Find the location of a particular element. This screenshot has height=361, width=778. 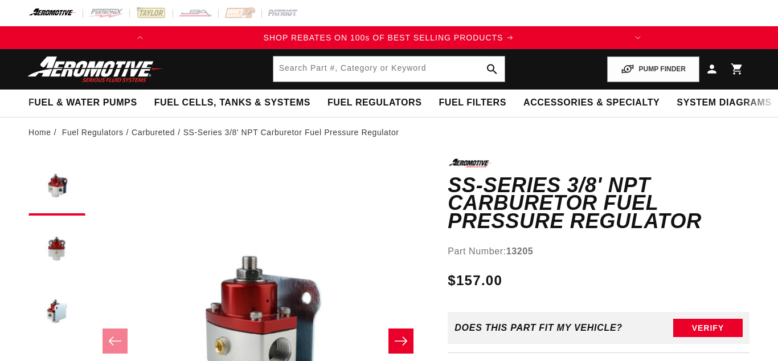

span: Fuel & Water Pumps is located at coordinates (83, 103).